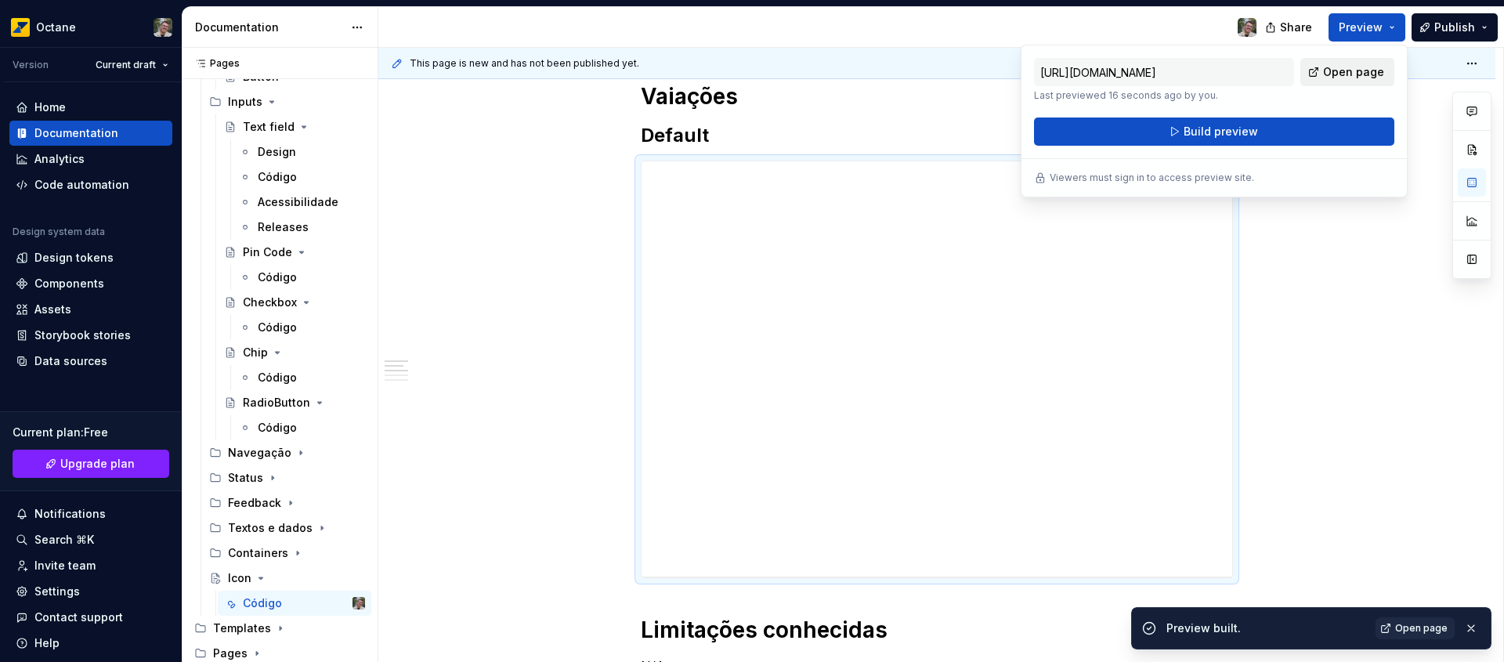 This screenshot has width=1504, height=662. Describe the element at coordinates (52, 309) in the screenshot. I see `div: Assets` at that location.